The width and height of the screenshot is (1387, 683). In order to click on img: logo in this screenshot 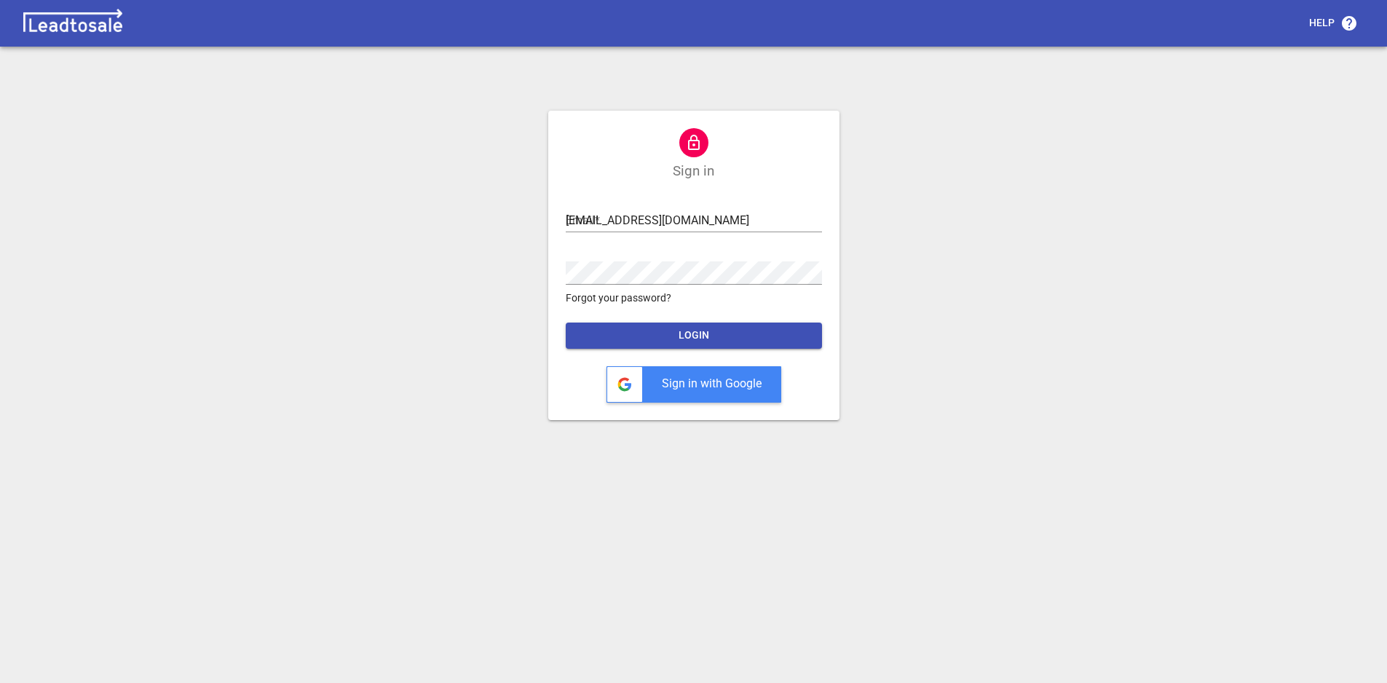, I will do `click(73, 23)`.